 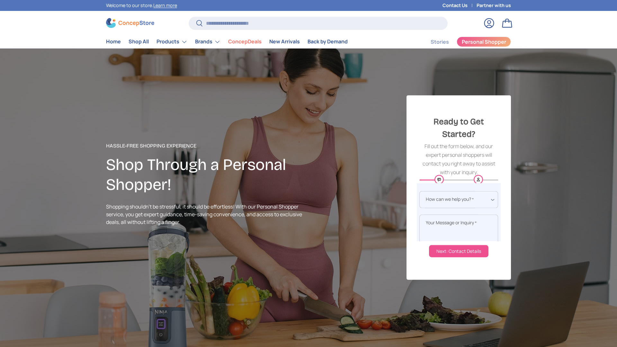 What do you see at coordinates (493, 5) in the screenshot?
I see `a: Partner with us` at bounding box center [493, 5].